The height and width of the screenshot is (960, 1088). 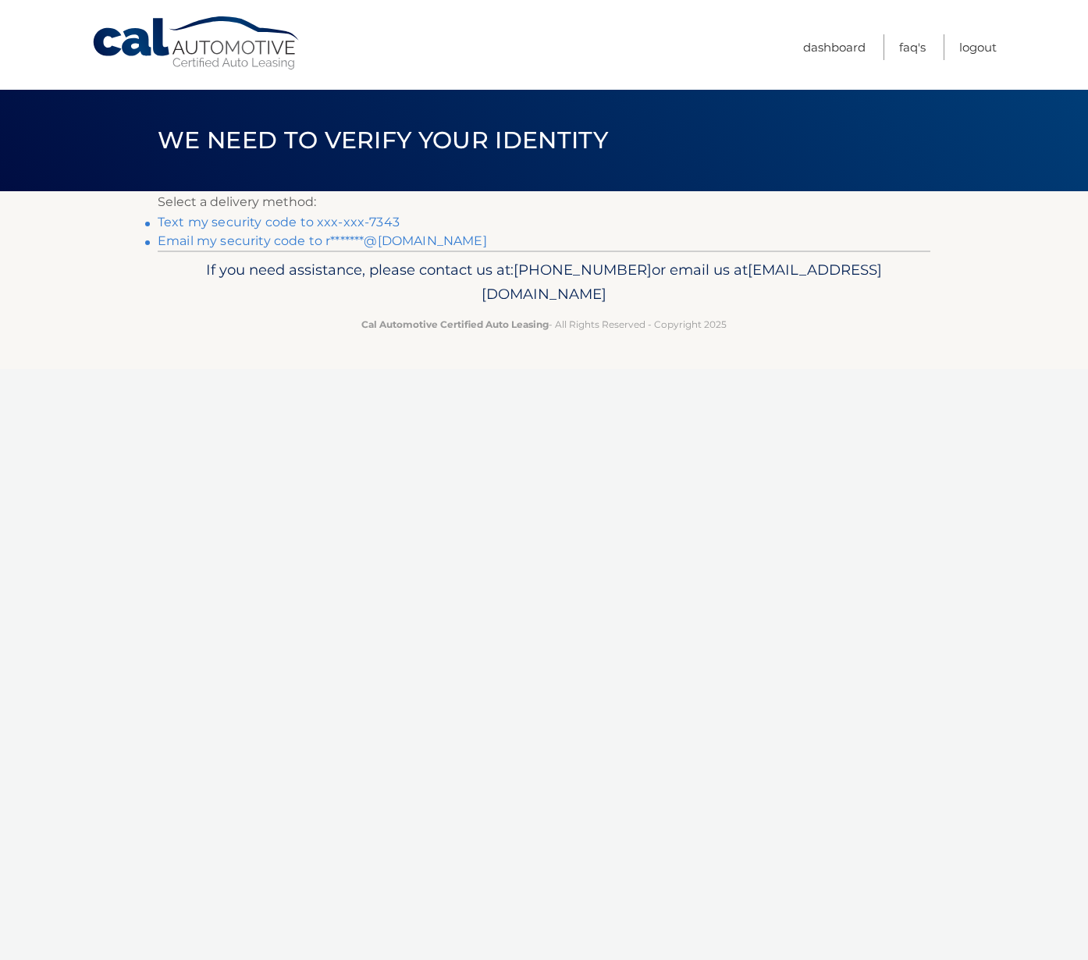 What do you see at coordinates (197, 43) in the screenshot?
I see `a: Cal Automotive` at bounding box center [197, 43].